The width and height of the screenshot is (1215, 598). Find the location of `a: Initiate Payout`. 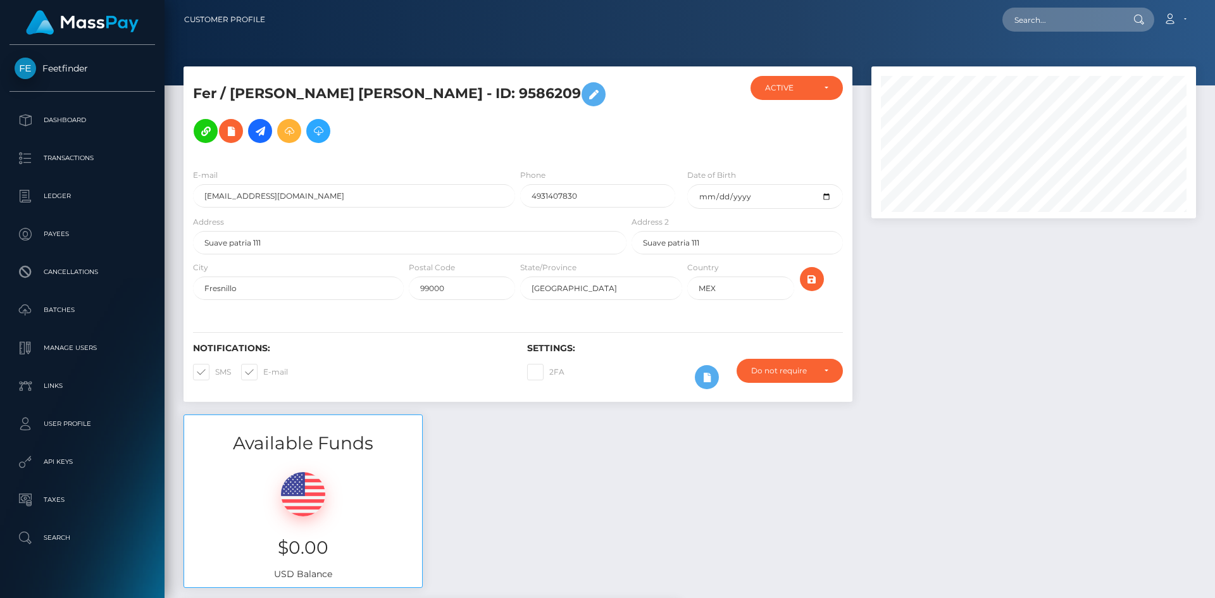

a: Initiate Payout is located at coordinates (260, 131).